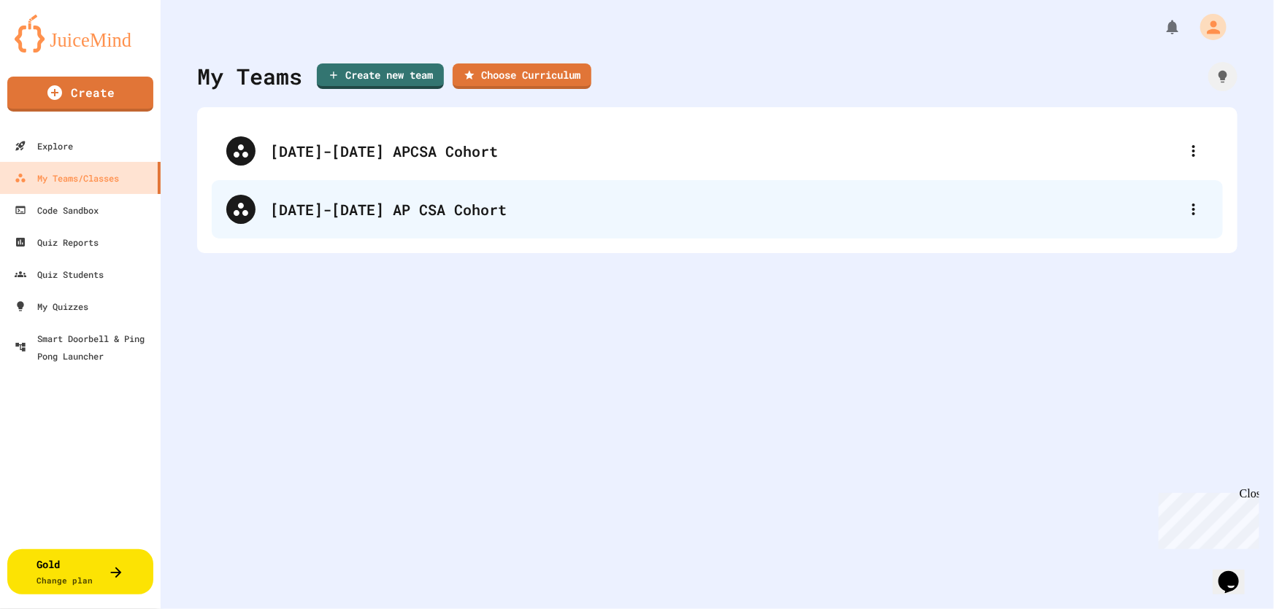  What do you see at coordinates (44, 146) in the screenshot?
I see `div: Explore` at bounding box center [44, 146].